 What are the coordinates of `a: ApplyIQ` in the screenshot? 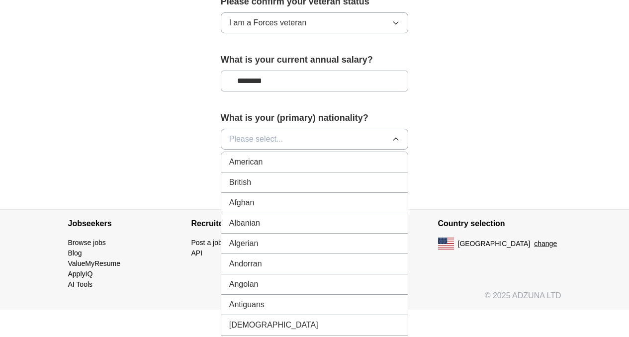 It's located at (81, 274).